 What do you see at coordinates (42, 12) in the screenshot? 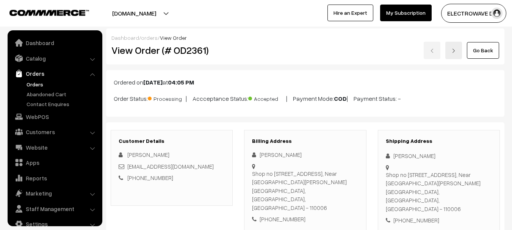
I see `a: COMMMERCE` at bounding box center [42, 12].